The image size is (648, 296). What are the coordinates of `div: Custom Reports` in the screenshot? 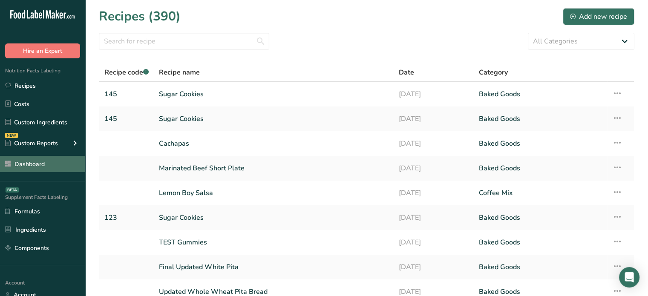 It's located at (32, 143).